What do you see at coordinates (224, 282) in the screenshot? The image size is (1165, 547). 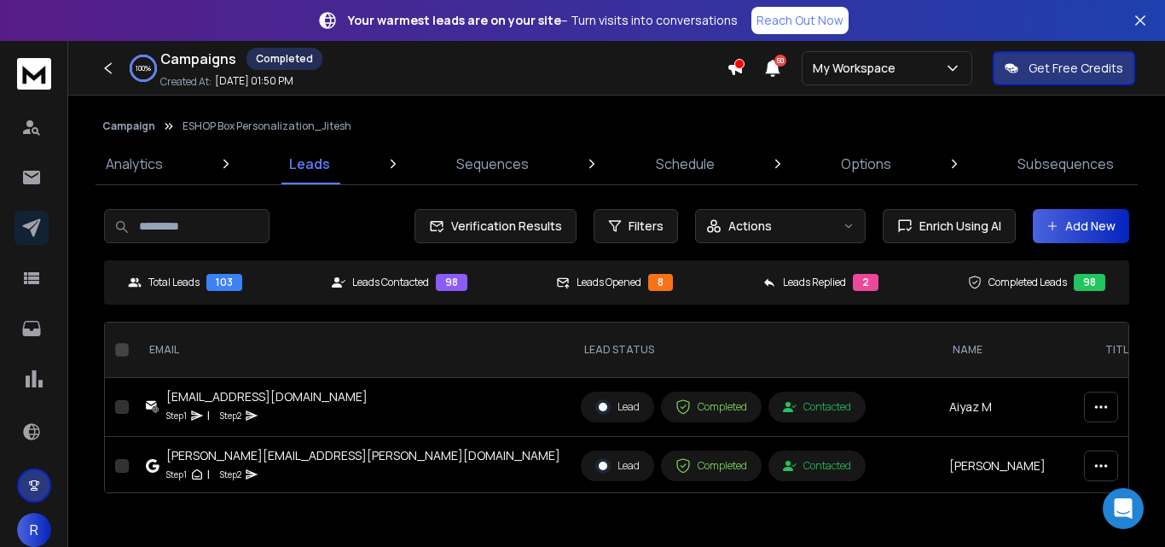 I see `div: 103` at bounding box center [224, 282].